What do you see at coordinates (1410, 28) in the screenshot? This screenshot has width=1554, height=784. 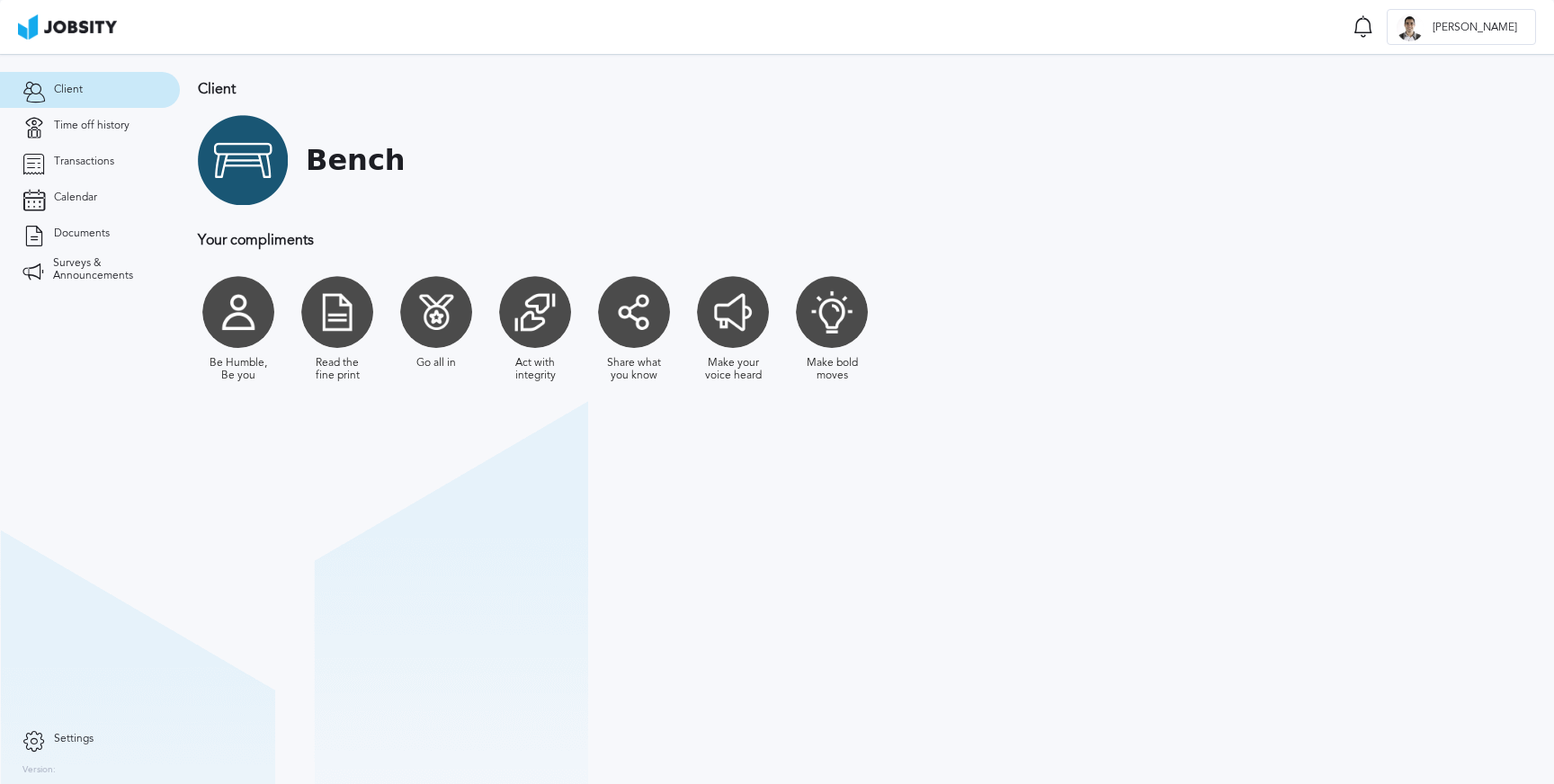 I see `div: C` at bounding box center [1410, 28].